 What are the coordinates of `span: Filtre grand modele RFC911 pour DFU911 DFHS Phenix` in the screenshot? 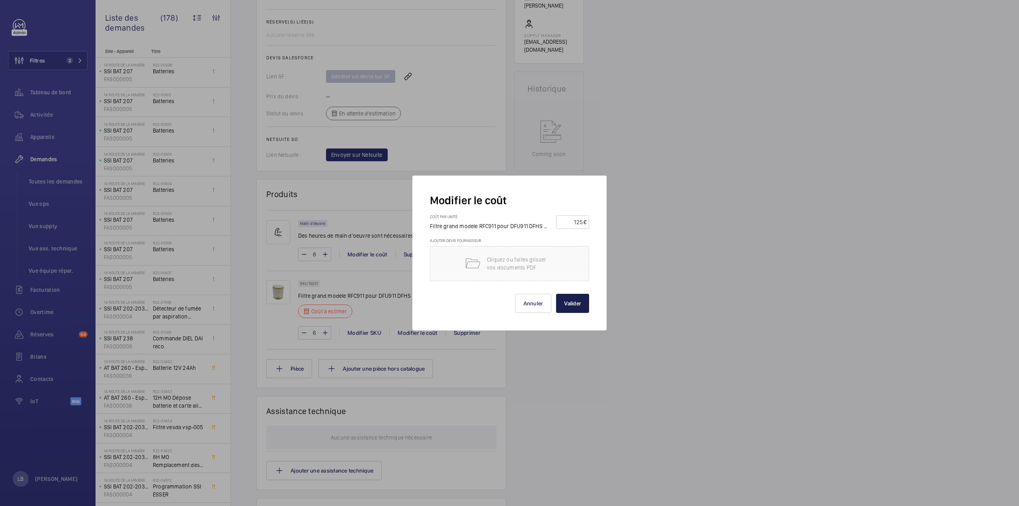 It's located at (495, 226).